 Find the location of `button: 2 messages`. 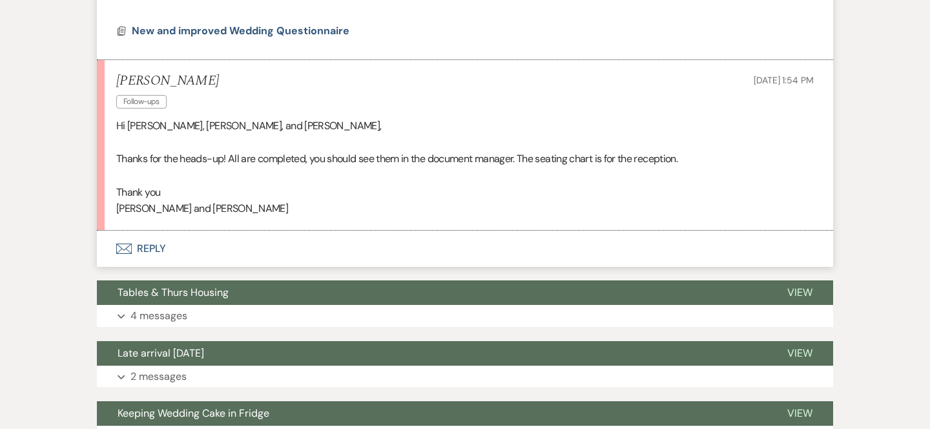

button: 2 messages is located at coordinates (465, 377).